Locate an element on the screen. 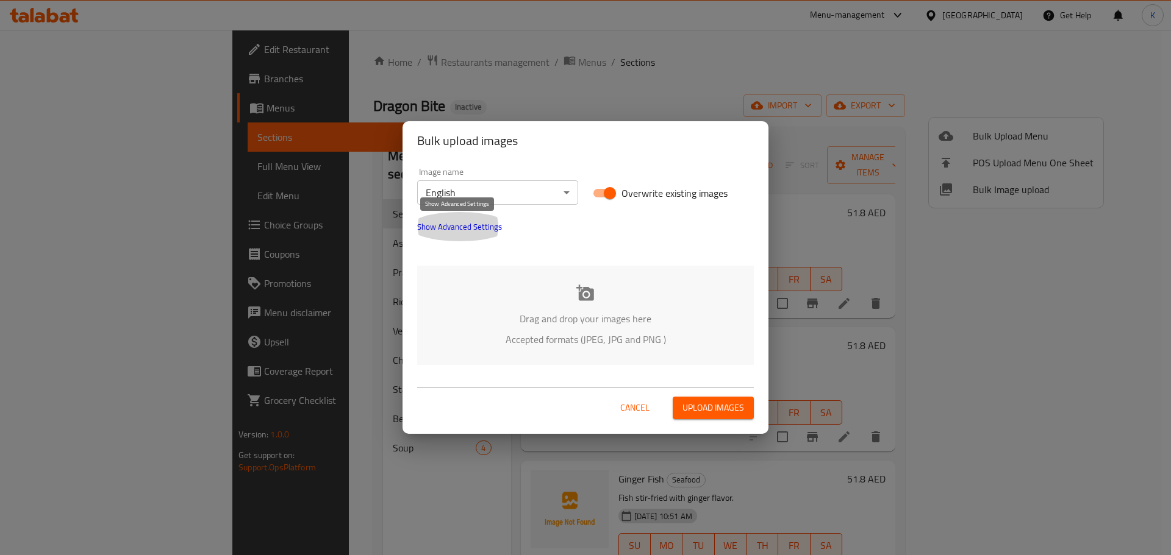 The image size is (1171, 555). span: Cancel is located at coordinates (635, 408).